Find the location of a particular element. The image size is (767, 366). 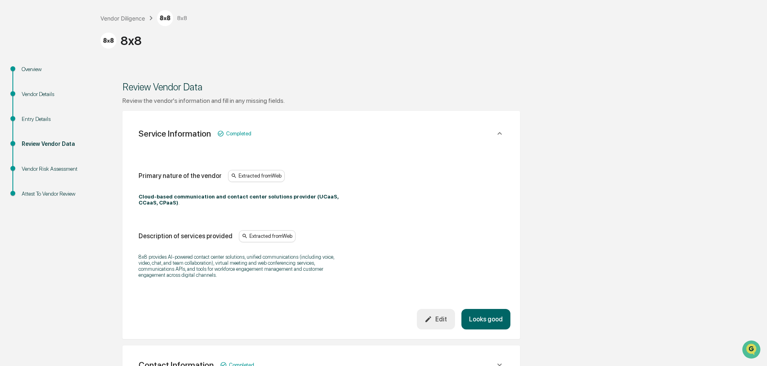

img: f2157a4c-a0d3-4daa-907e-bb6f0de503a5-1751232295721 is located at coordinates (10, 10).